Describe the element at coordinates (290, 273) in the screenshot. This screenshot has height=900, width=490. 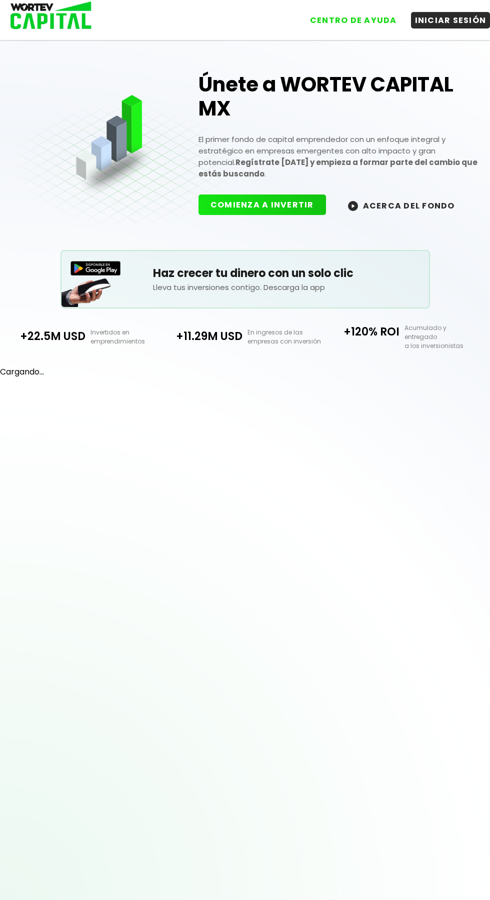
I see `h5: Haz crecer tu dinero con un solo clic` at that location.